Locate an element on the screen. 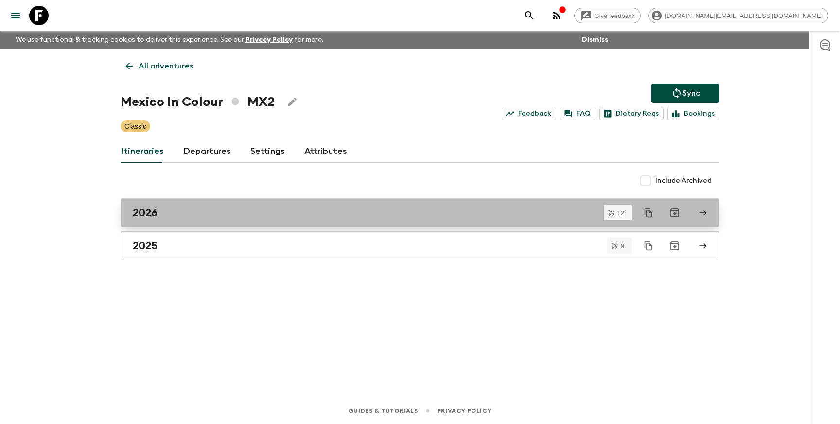 This screenshot has height=424, width=840. p: All adventures is located at coordinates (166, 66).